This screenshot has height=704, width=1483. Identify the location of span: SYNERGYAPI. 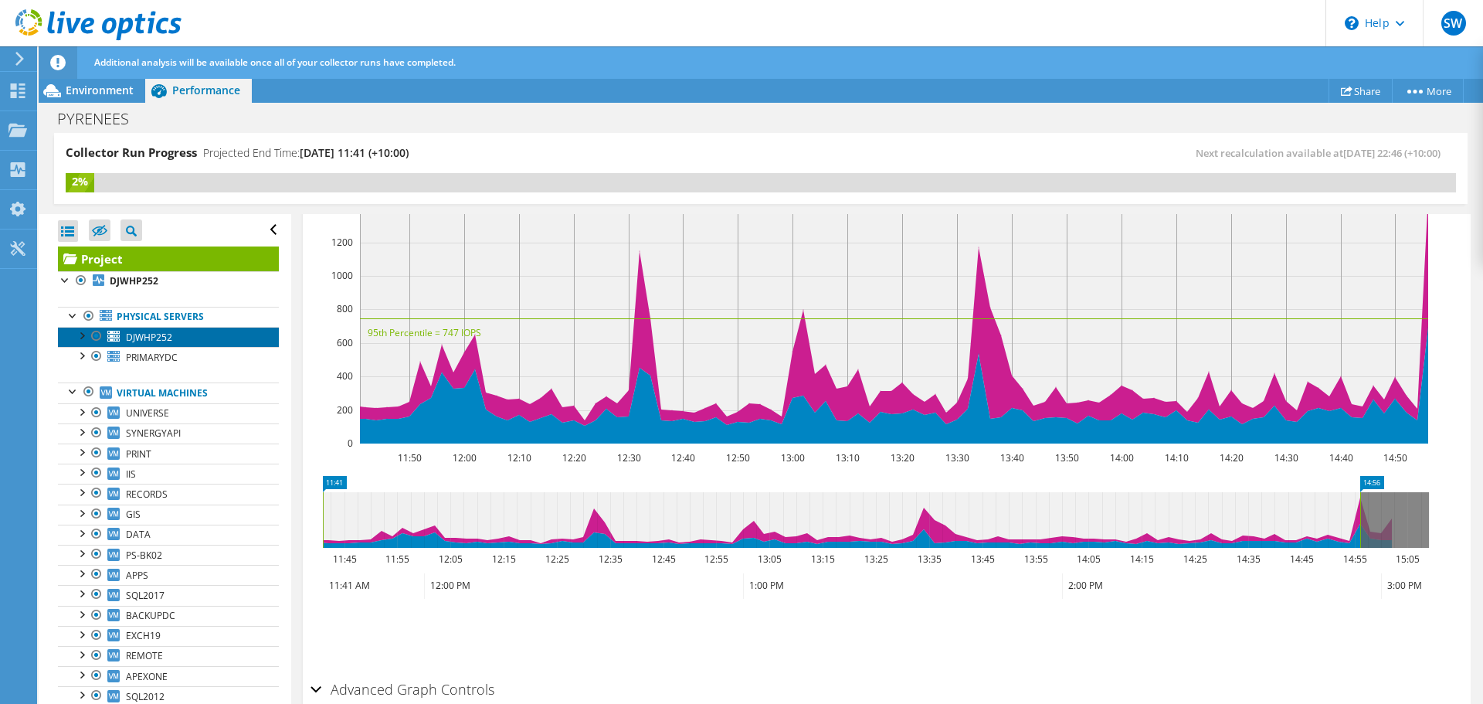
(153, 433).